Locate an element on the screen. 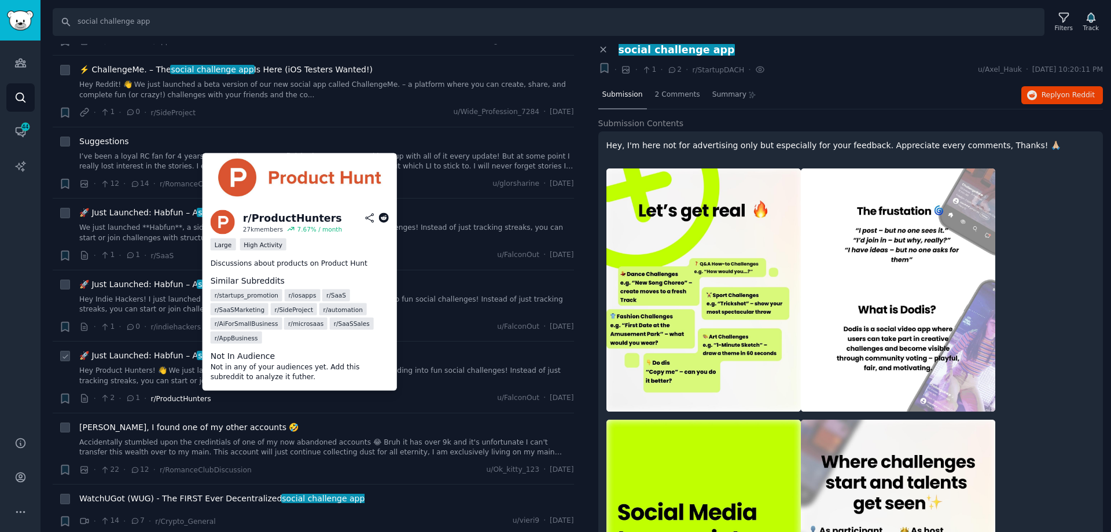 Image resolution: width=1111 pixels, height=532 pixels. dt: Not In Audience is located at coordinates (300, 355).